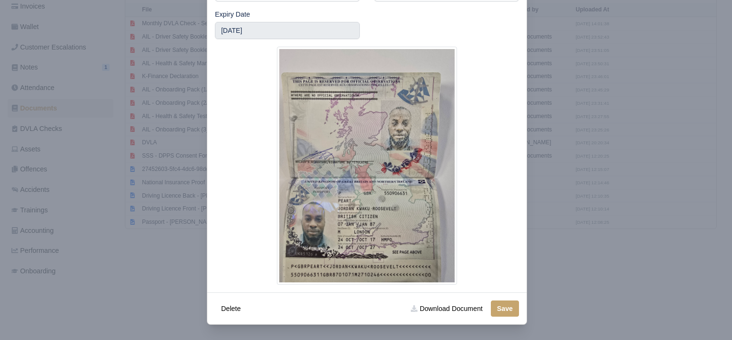  What do you see at coordinates (446, 309) in the screenshot?
I see `a: Download Document` at bounding box center [446, 309].